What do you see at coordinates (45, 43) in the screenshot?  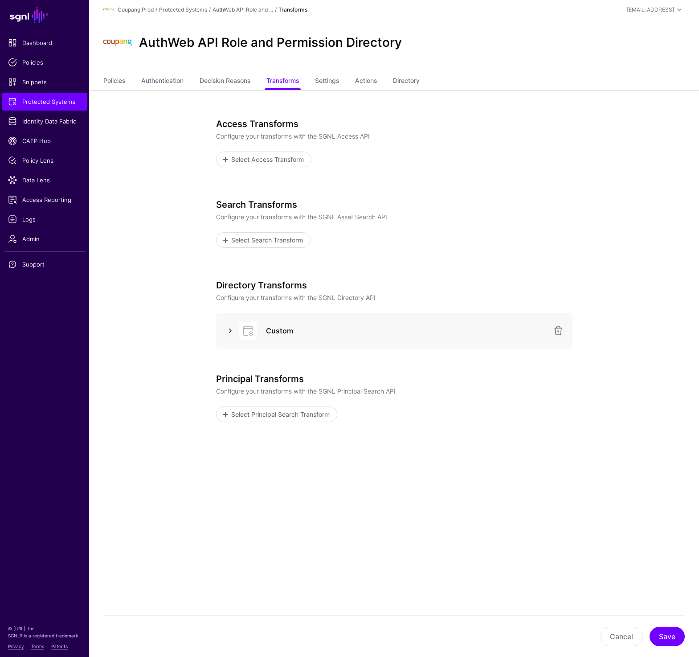 I see `a: Dashboard` at bounding box center [45, 43].